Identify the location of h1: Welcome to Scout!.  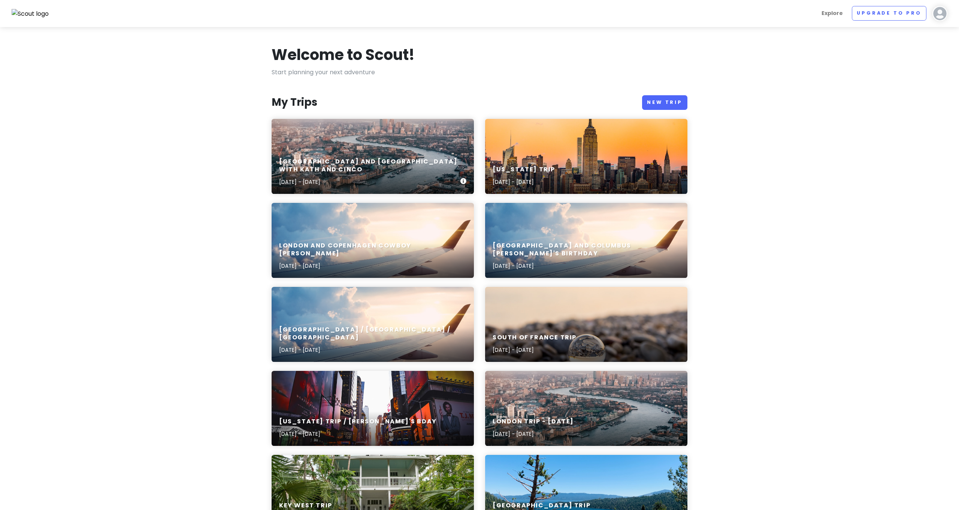
(343, 55).